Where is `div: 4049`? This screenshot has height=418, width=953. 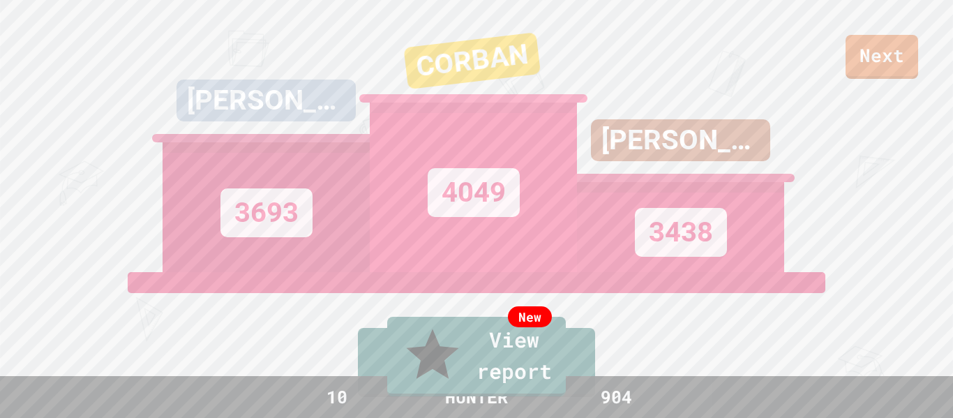
div: 4049 is located at coordinates (474, 193).